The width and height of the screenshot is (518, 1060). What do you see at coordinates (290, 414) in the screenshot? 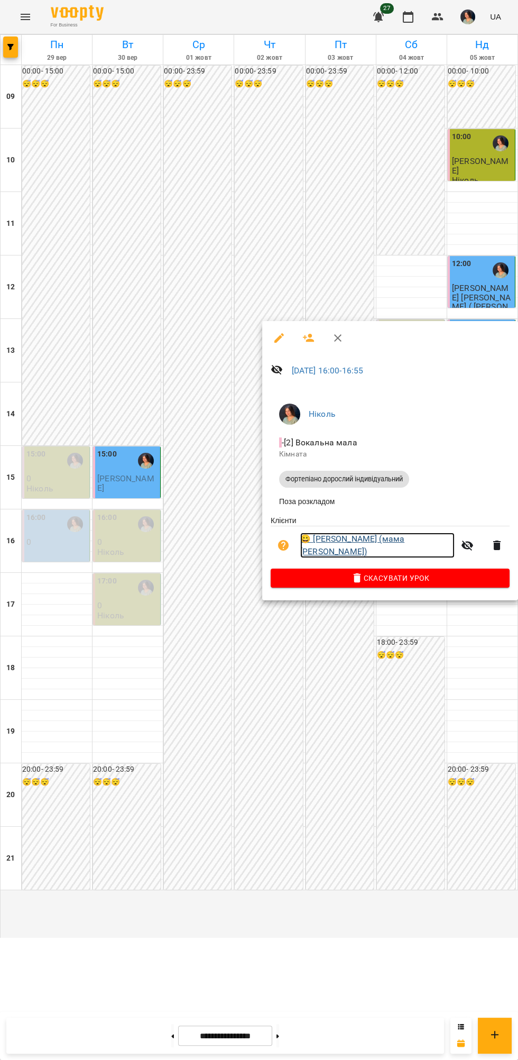
I see `img: e7cc86ff2ab213a8ed988af7ec1c5bbe.png` at bounding box center [290, 414].